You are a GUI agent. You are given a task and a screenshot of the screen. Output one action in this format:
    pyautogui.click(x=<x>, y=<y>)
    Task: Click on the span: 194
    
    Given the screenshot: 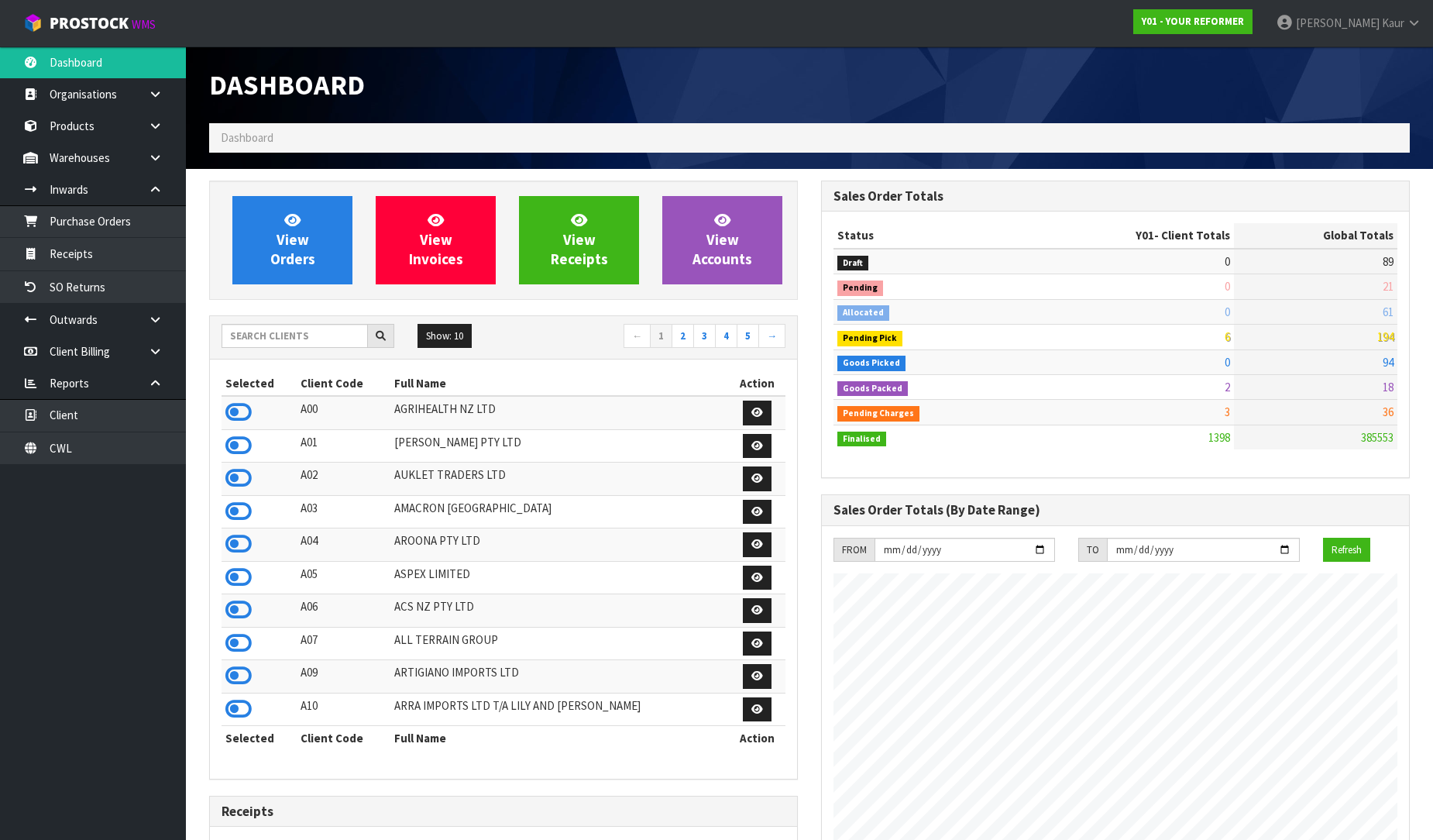 What is the action you would take?
    pyautogui.click(x=1386, y=336)
    